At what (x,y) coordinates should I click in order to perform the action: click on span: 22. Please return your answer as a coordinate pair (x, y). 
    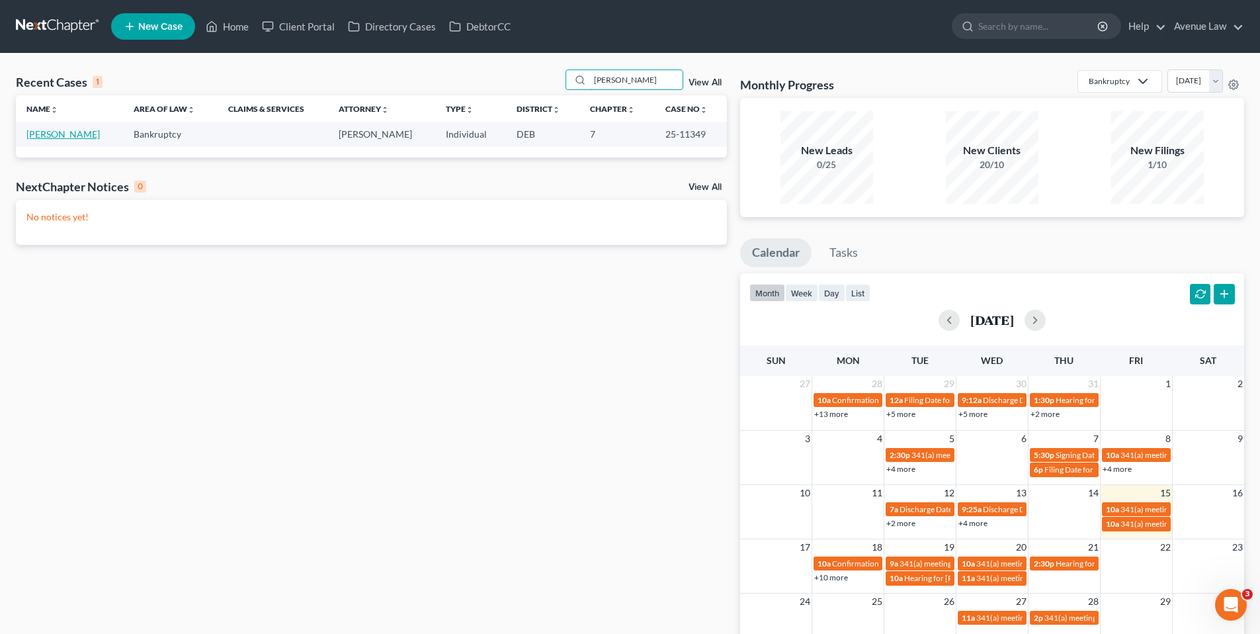
    Looking at the image, I should click on (1166, 547).